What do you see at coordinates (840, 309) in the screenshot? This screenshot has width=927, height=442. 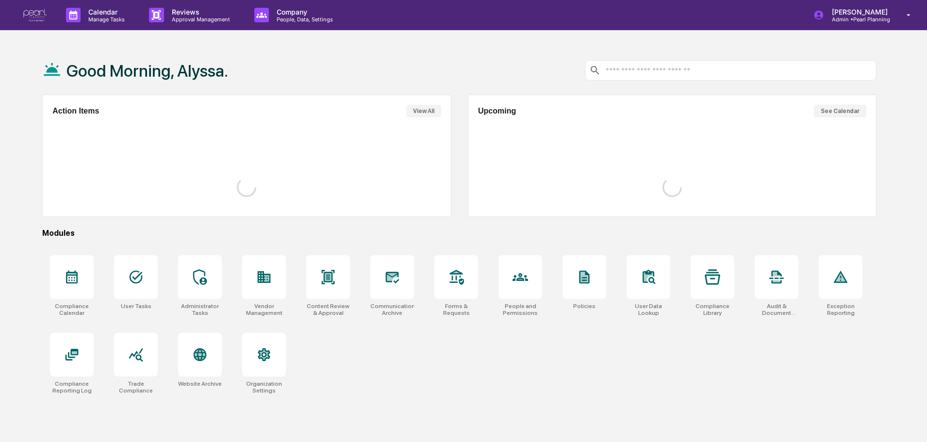 I see `div: Exception Reporting` at bounding box center [840, 309].